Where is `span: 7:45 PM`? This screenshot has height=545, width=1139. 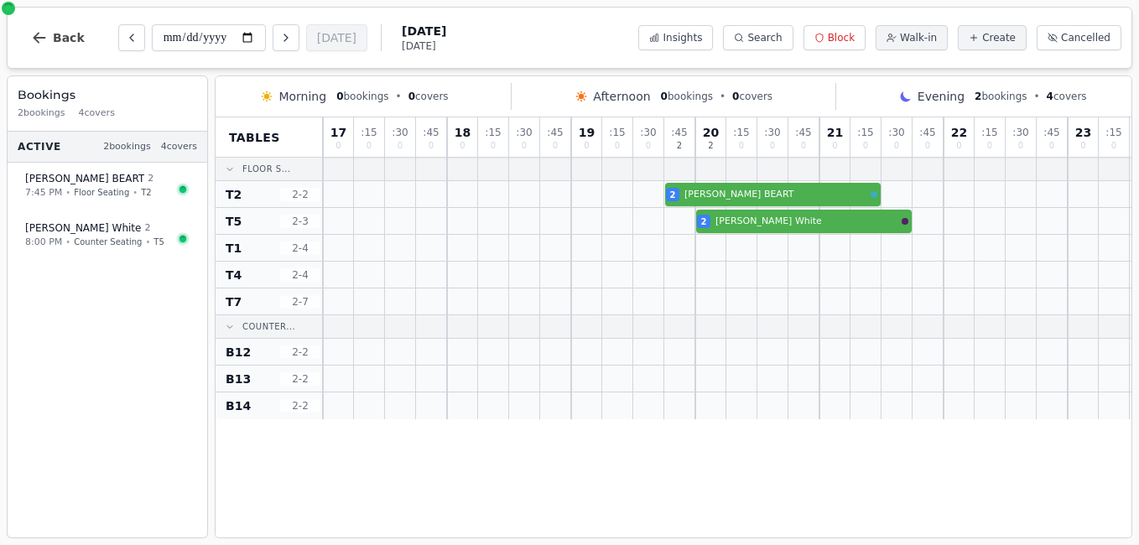 span: 7:45 PM is located at coordinates (44, 193).